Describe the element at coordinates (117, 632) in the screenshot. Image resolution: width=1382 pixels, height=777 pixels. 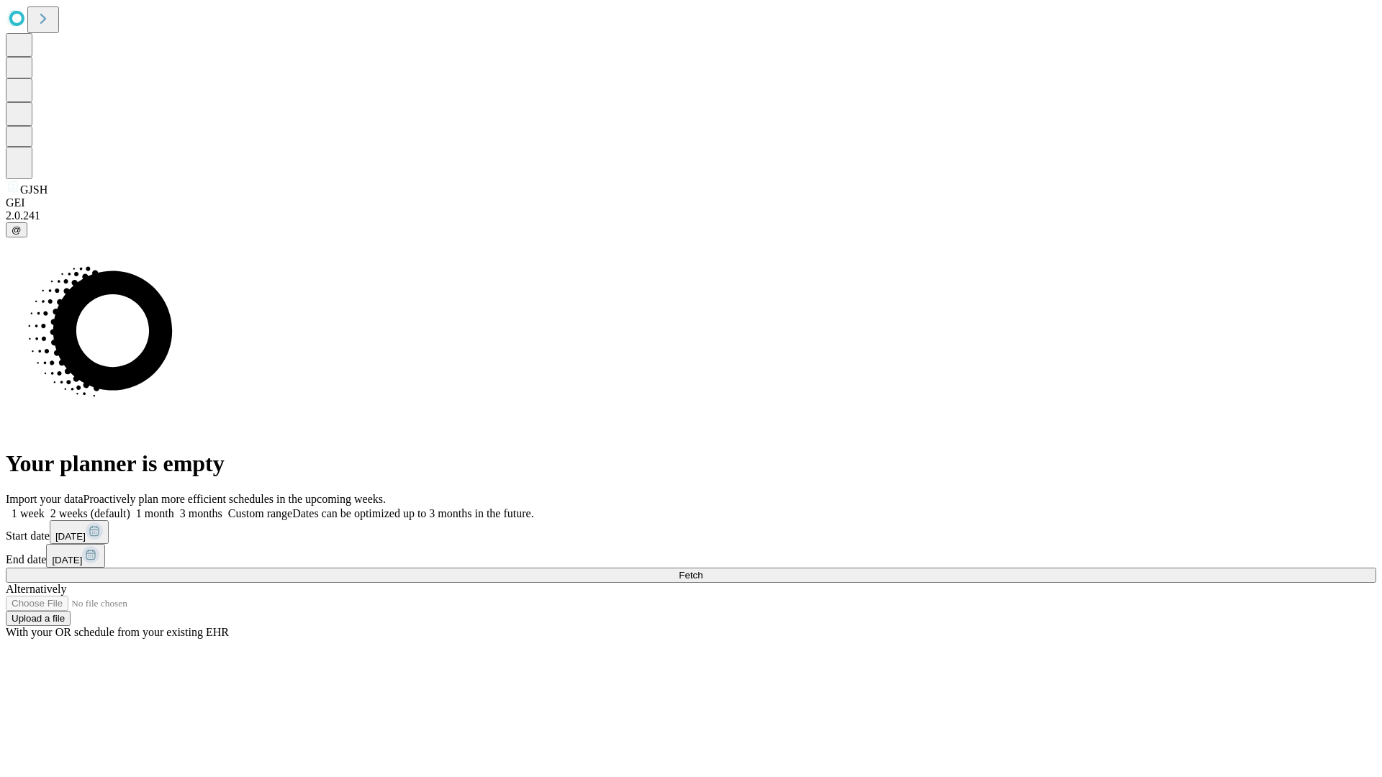
I see `span: With your OR schedule from your existing EHR` at that location.